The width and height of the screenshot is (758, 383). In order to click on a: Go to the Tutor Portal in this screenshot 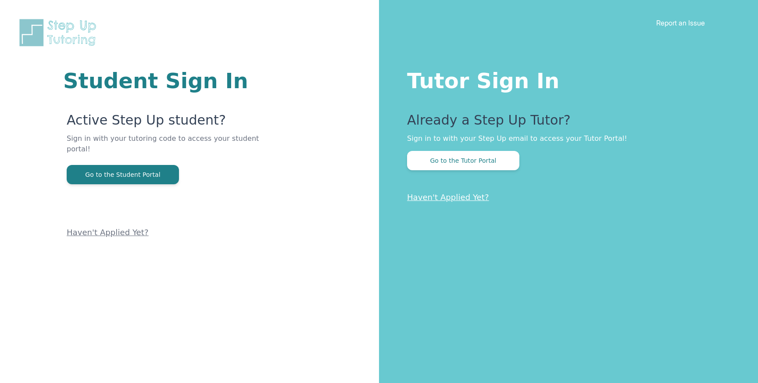, I will do `click(463, 160)`.